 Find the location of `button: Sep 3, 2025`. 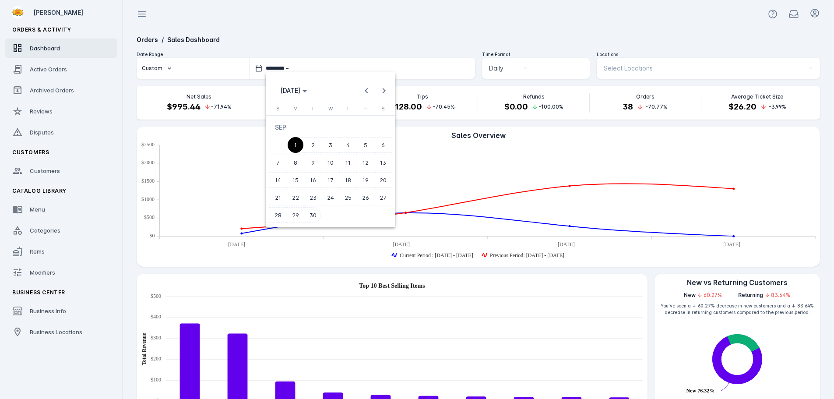

button: Sep 3, 2025 is located at coordinates (331, 145).